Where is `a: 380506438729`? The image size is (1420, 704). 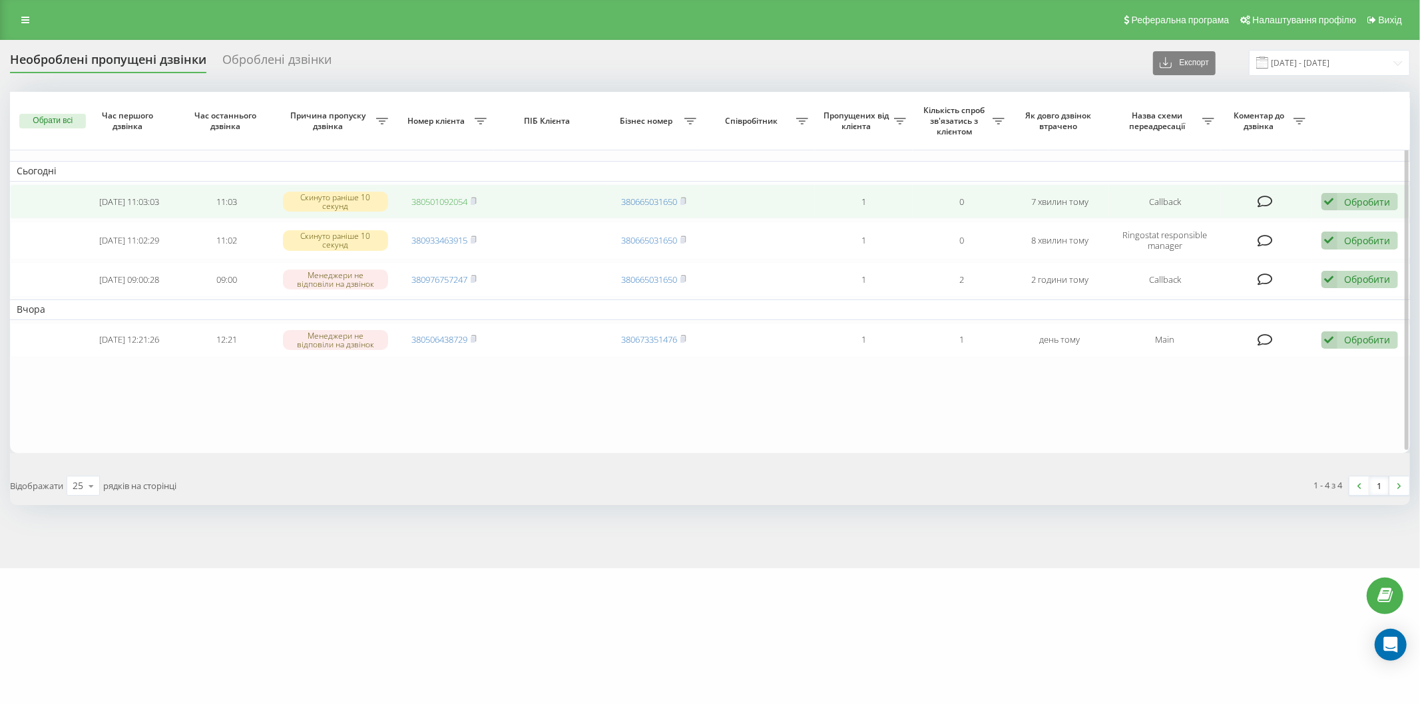 a: 380506438729 is located at coordinates (439, 340).